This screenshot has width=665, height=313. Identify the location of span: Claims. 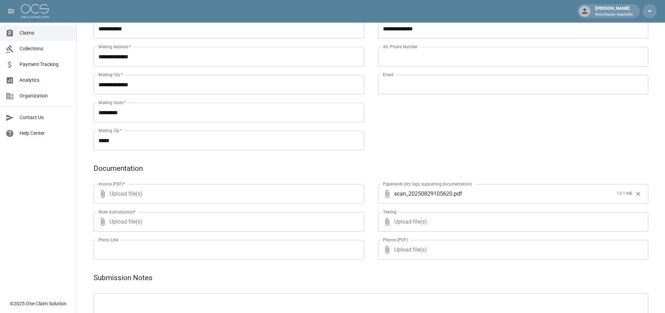
(45, 33).